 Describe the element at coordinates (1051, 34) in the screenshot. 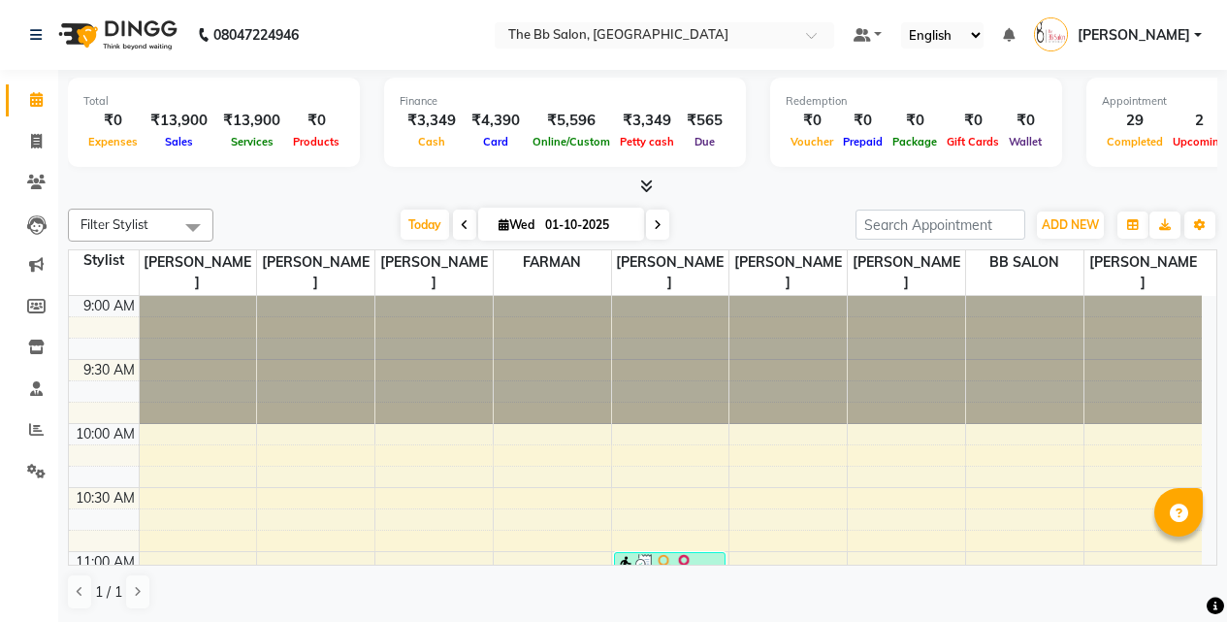

I see `img: Ujjwal Bisht` at that location.